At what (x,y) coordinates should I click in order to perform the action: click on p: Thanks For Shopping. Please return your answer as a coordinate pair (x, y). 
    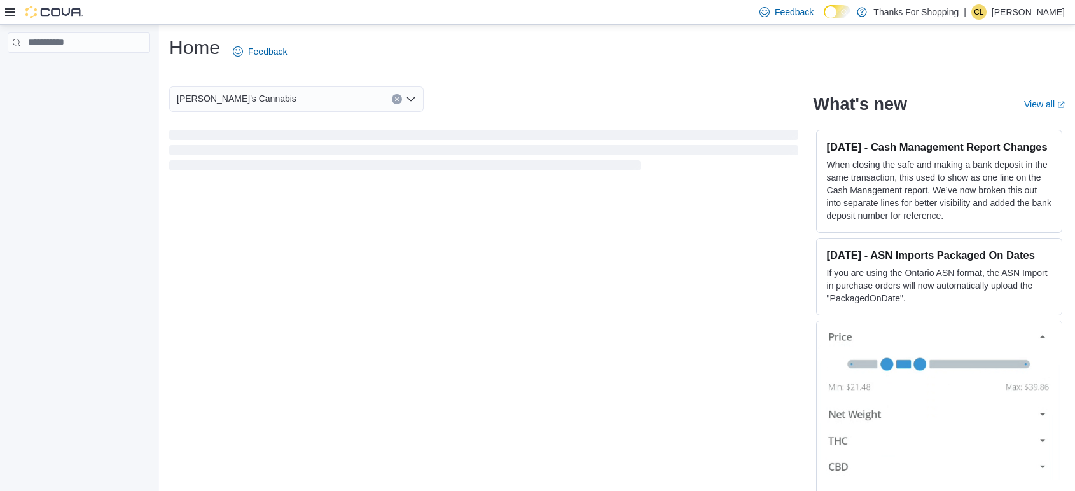
    Looking at the image, I should click on (916, 12).